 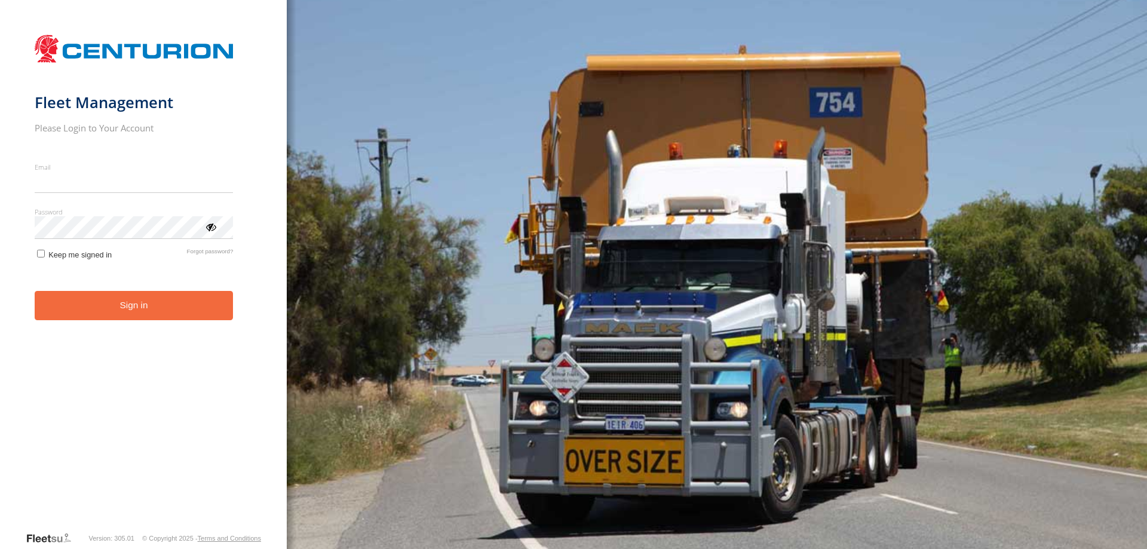 What do you see at coordinates (80, 254) in the screenshot?
I see `span: Keep me signed in` at bounding box center [80, 254].